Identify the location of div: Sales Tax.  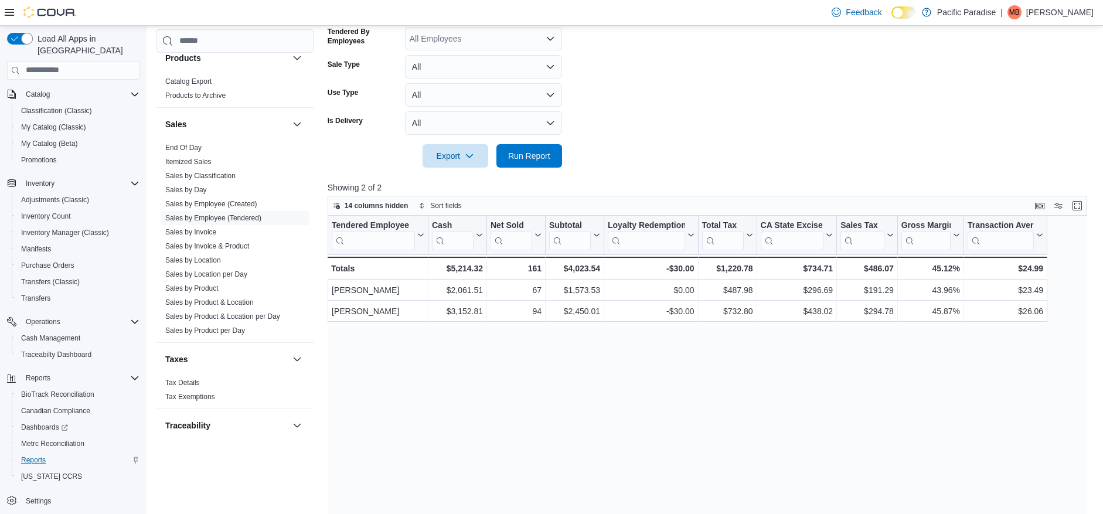
(862, 225).